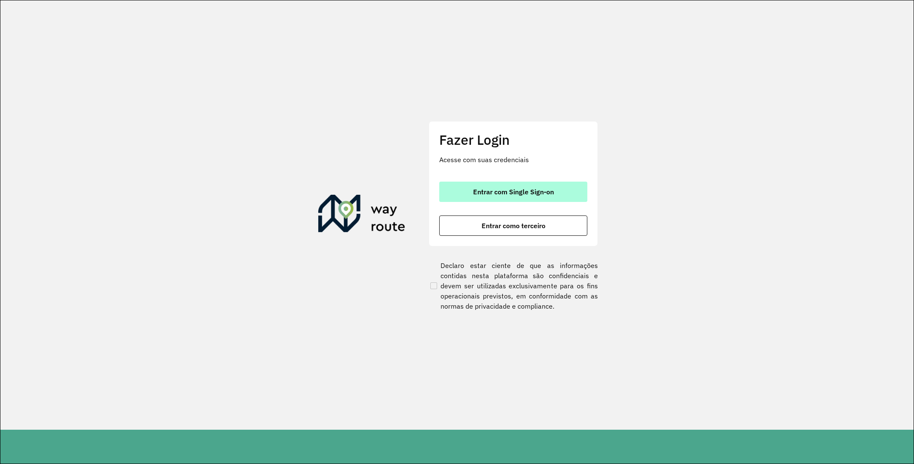 The image size is (914, 464). What do you see at coordinates (513, 140) in the screenshot?
I see `h2: Fazer Login` at bounding box center [513, 140].